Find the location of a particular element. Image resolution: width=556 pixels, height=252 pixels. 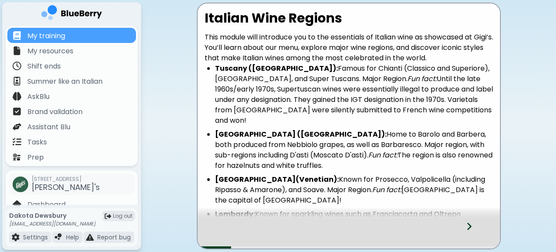

img: logout is located at coordinates (108, 216).